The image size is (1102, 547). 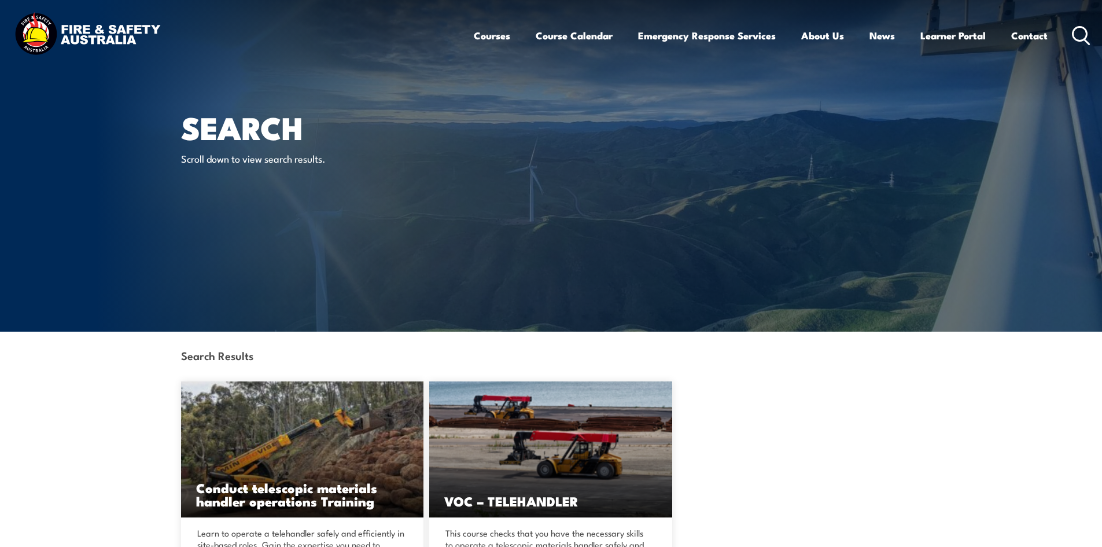 What do you see at coordinates (823, 35) in the screenshot?
I see `a: About Us` at bounding box center [823, 35].